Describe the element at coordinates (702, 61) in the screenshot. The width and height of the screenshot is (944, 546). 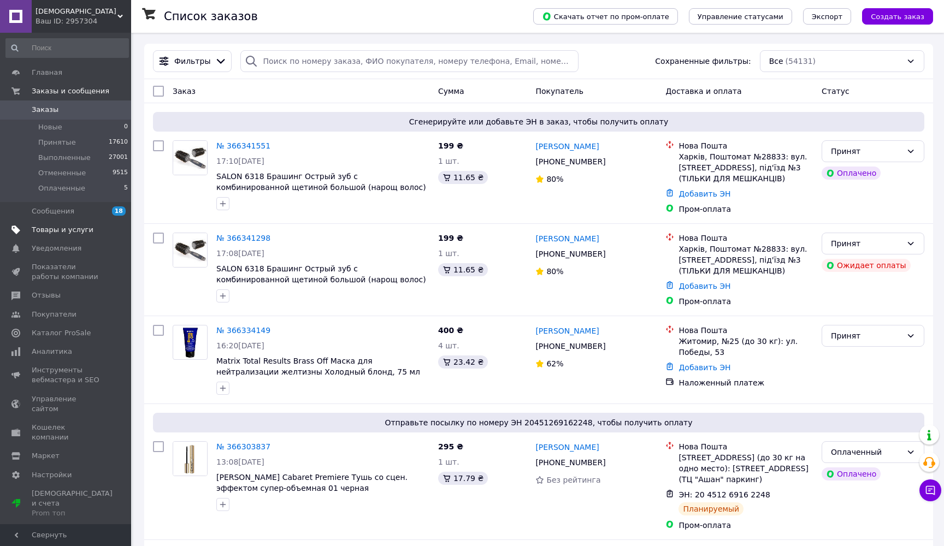
I see `span: Сохраненные фильтры:` at that location.